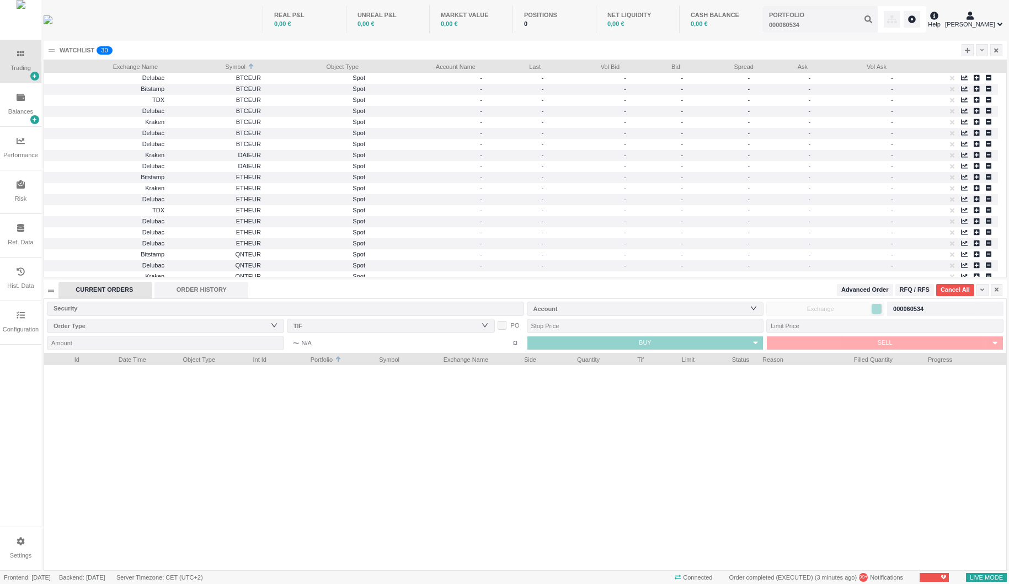 Image resolution: width=1009 pixels, height=584 pixels. Describe the element at coordinates (518, 358) in the screenshot. I see `span: Side` at that location.